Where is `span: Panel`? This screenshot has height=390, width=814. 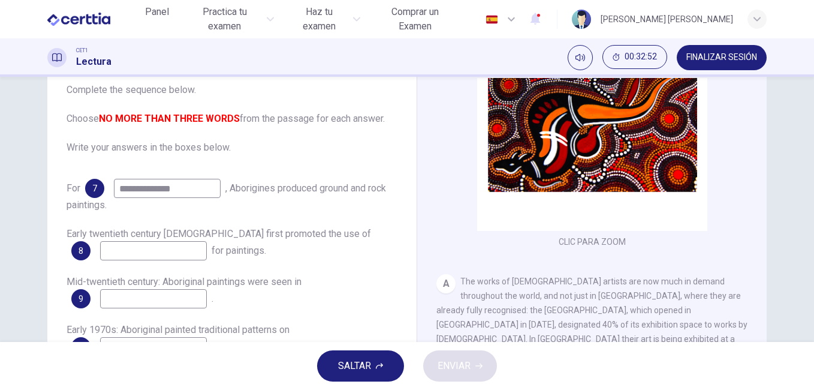 span: Panel is located at coordinates (157, 12).